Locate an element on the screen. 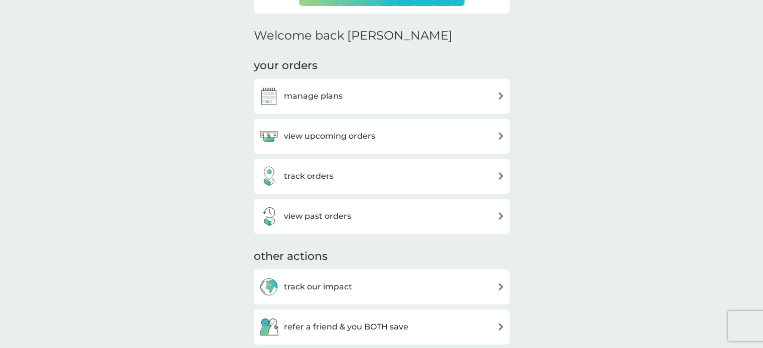  h3: track orders is located at coordinates (308, 177).